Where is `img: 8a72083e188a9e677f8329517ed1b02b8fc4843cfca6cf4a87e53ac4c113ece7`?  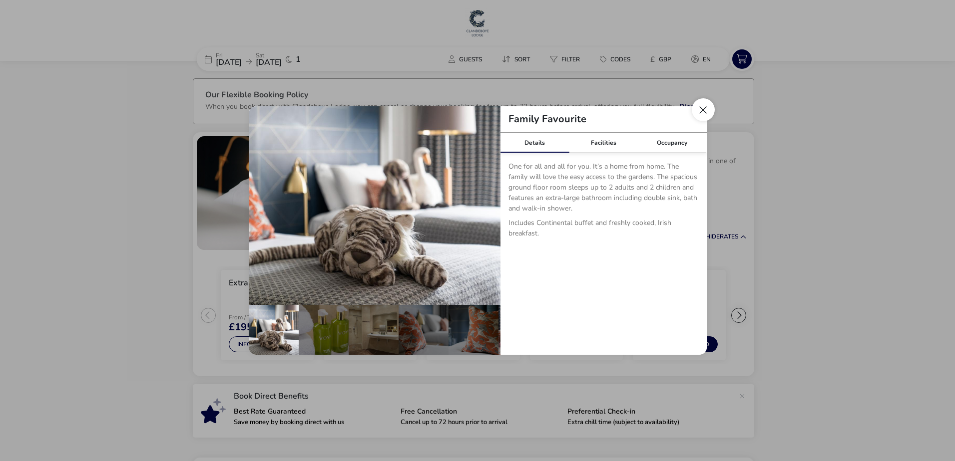 img: 8a72083e188a9e677f8329517ed1b02b8fc4843cfca6cf4a87e53ac4c113ece7 is located at coordinates (374, 206).